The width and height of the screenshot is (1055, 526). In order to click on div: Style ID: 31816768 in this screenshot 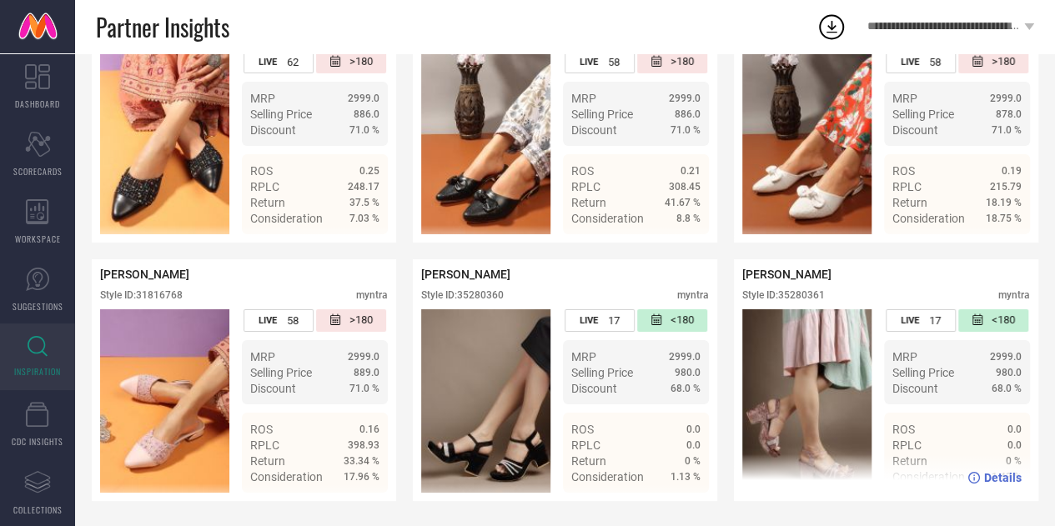, I will do `click(141, 295)`.